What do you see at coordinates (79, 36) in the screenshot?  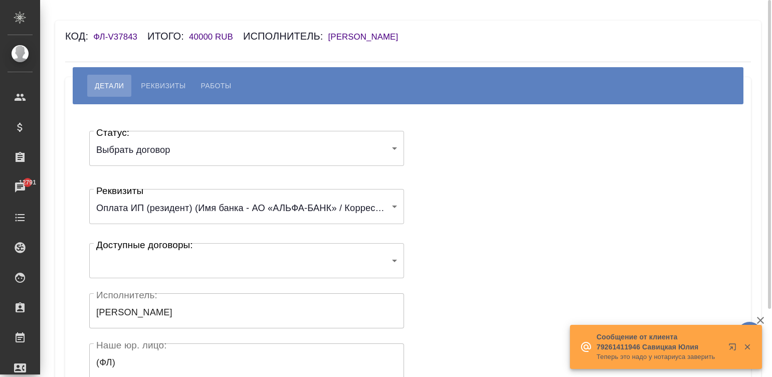 I see `h6: Код:` at bounding box center [79, 36].